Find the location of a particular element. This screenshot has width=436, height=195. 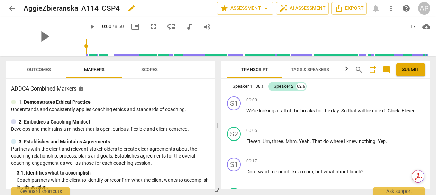

span: auto_fix_high is located at coordinates (284, 8).